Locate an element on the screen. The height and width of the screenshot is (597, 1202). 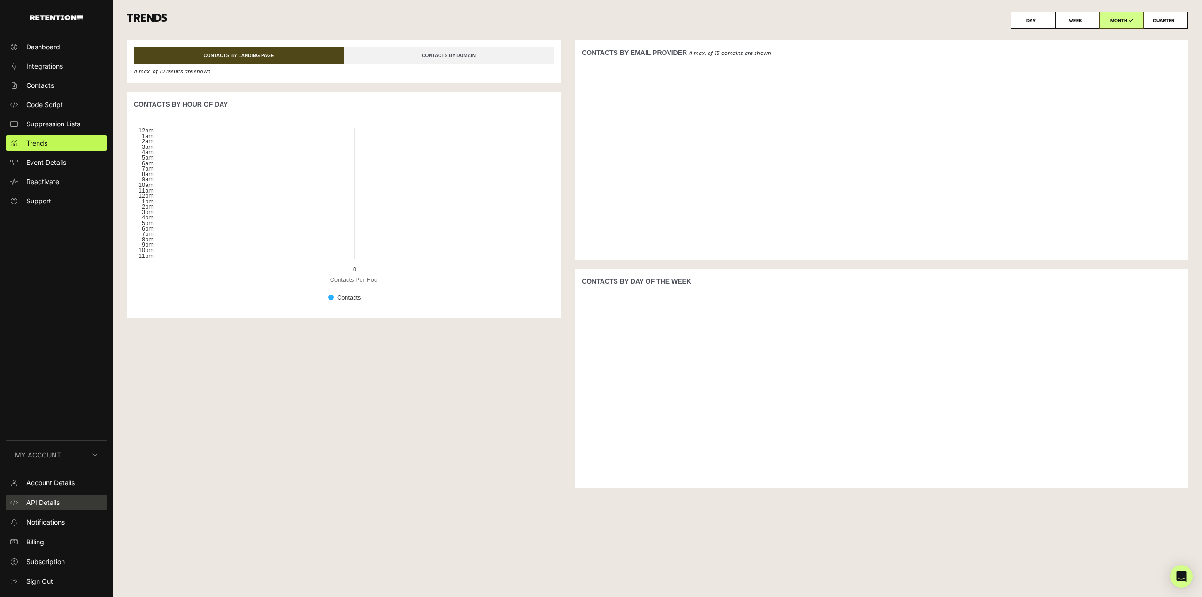
h3: TRENDS is located at coordinates (657, 20).